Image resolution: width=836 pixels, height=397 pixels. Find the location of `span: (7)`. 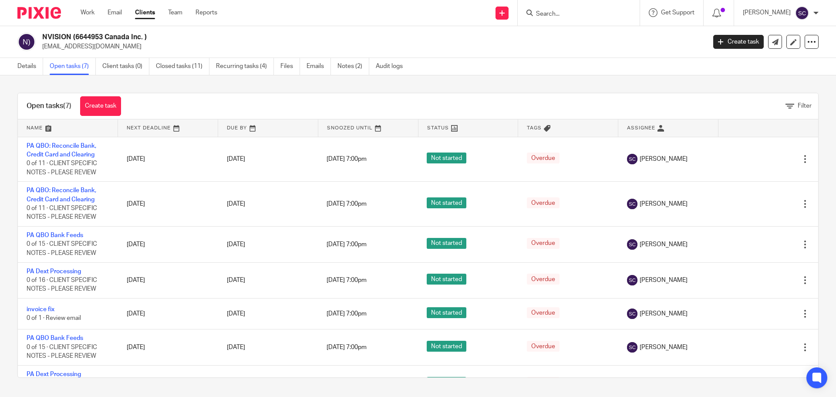

span: (7) is located at coordinates (67, 106).